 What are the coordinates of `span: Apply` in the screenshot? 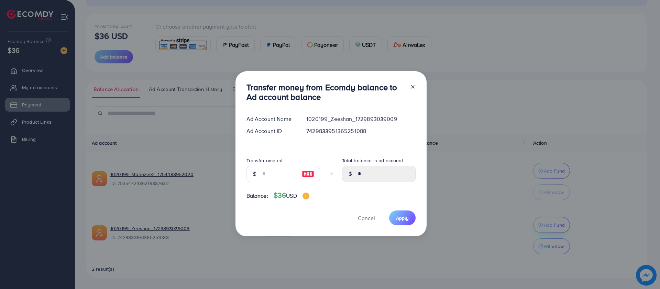 It's located at (402, 218).